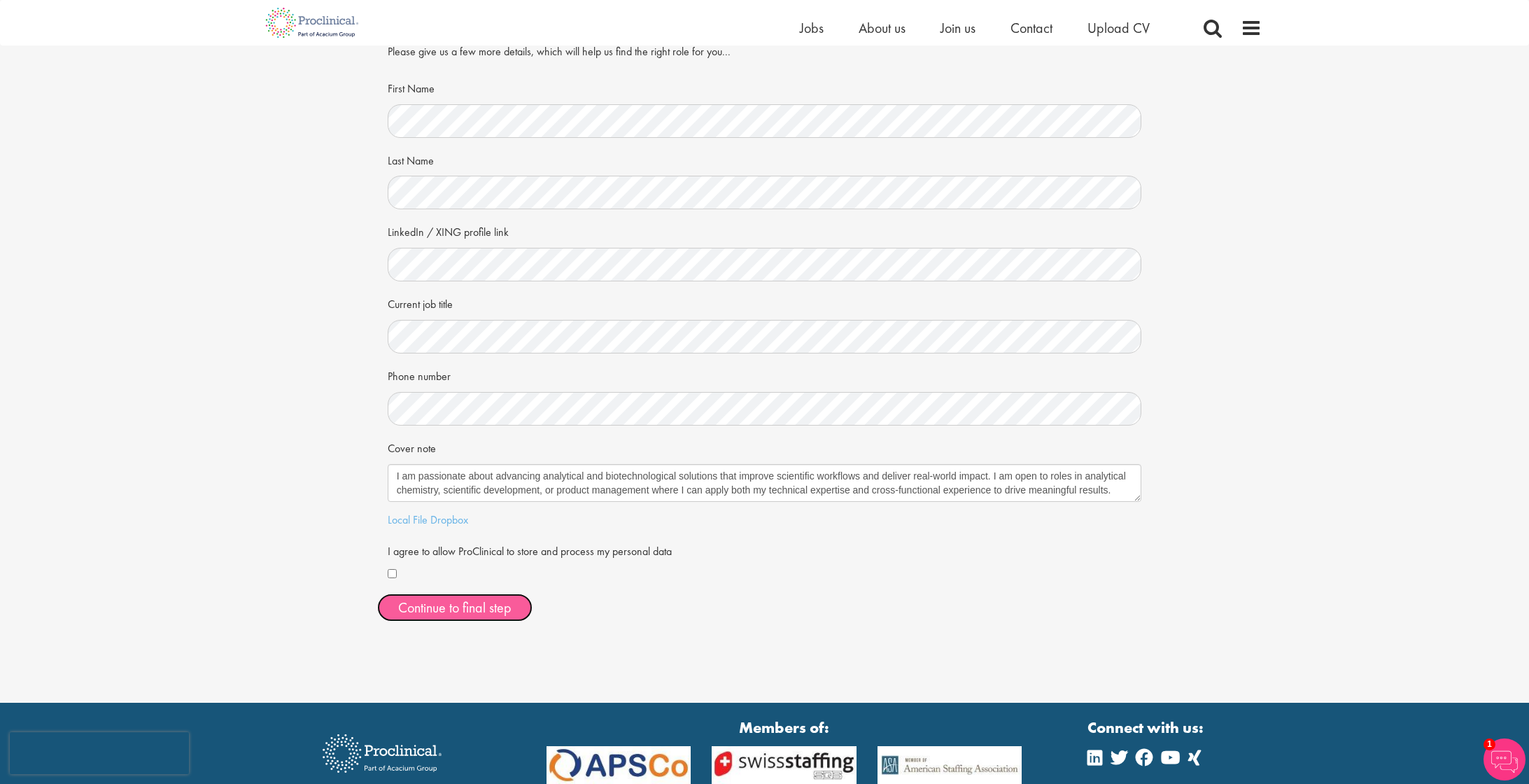 The height and width of the screenshot is (784, 1529). What do you see at coordinates (784, 727) in the screenshot?
I see `strong: Members of:` at bounding box center [784, 727].